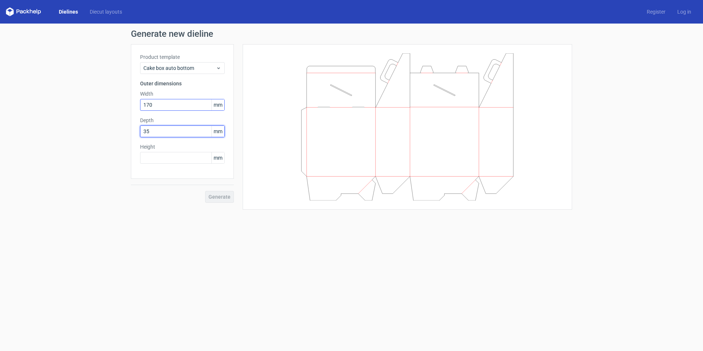 The width and height of the screenshot is (703, 351). Describe the element at coordinates (351, 34) in the screenshot. I see `h1: Generate new dieline` at that location.